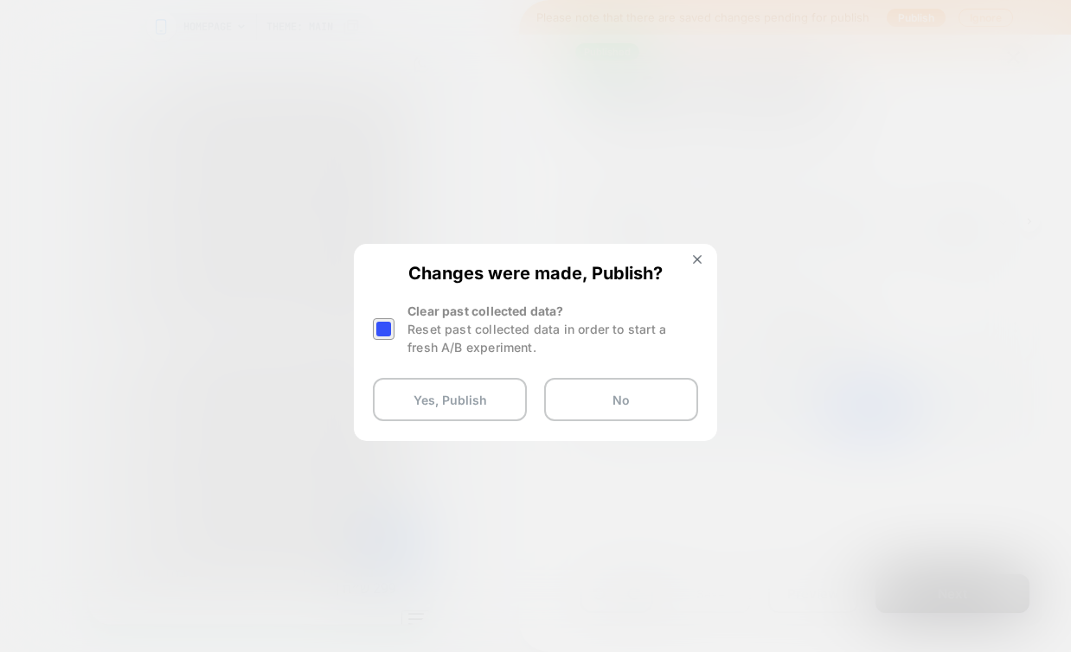  Describe the element at coordinates (450, 400) in the screenshot. I see `button: Yes, Publish` at that location.